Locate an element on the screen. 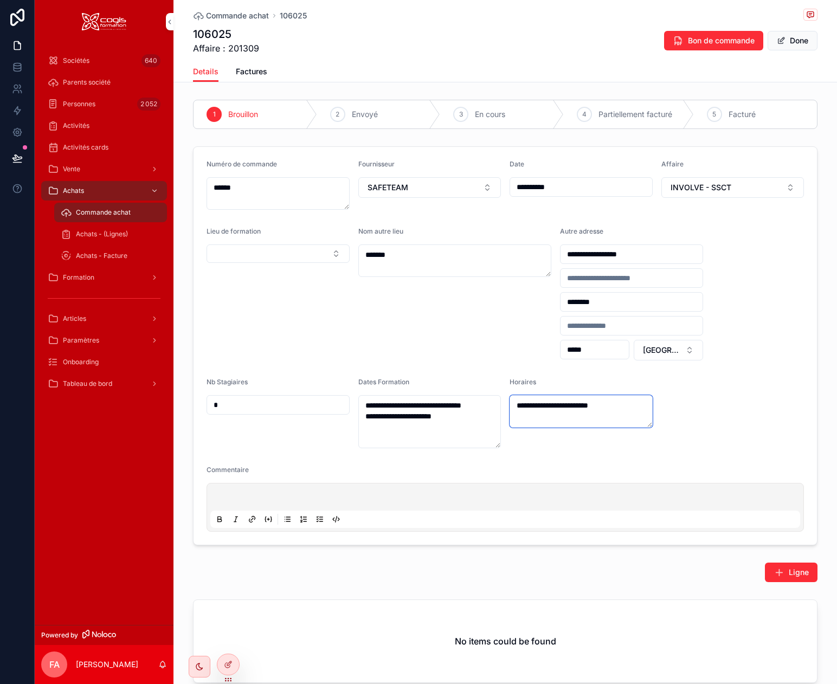 The width and height of the screenshot is (837, 684). span: Ligne is located at coordinates (798, 572).